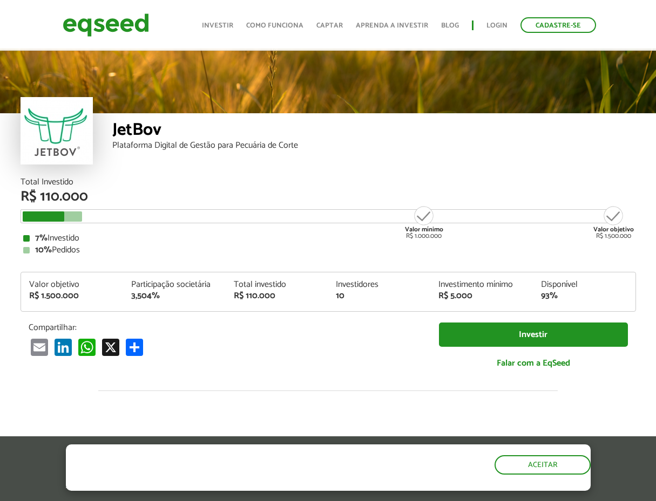  What do you see at coordinates (223, 486) in the screenshot?
I see `p: Ao clicar em "aceitar", você aceita nossa .` at bounding box center [223, 486].